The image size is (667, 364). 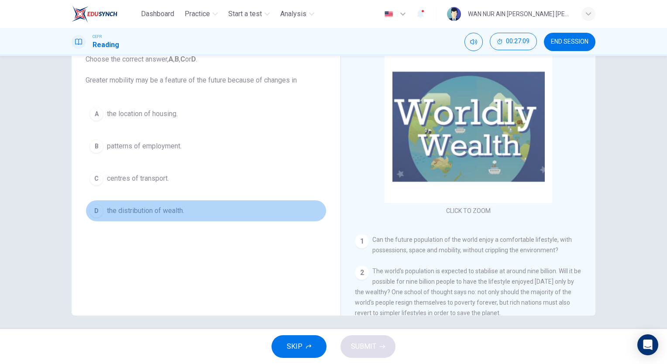 I want to click on img: Profile picture, so click(x=454, y=14).